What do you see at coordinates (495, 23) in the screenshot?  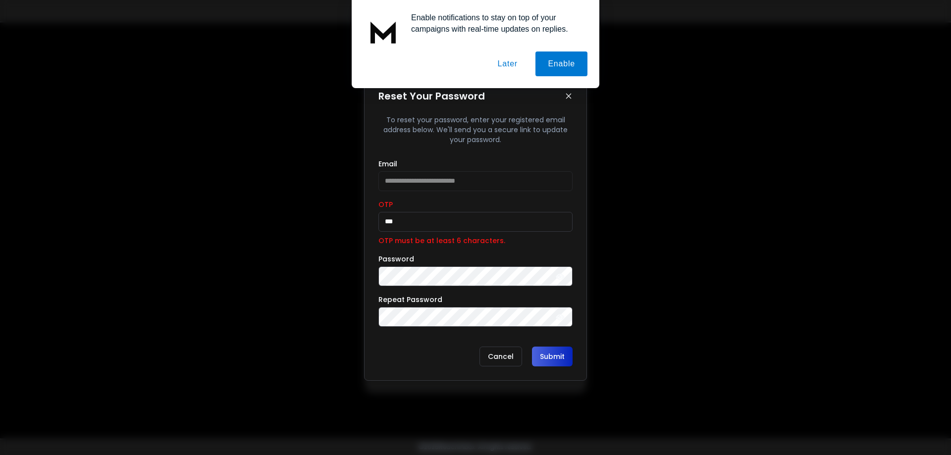 I see `div: Enable notifications to stay on top of your campaigns with real-time updates on replies.` at bounding box center [495, 23].